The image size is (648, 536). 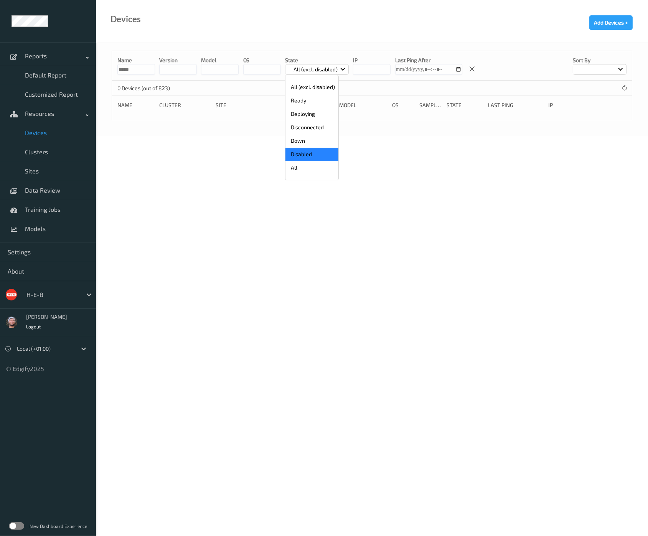 I want to click on p: Sort by, so click(x=600, y=60).